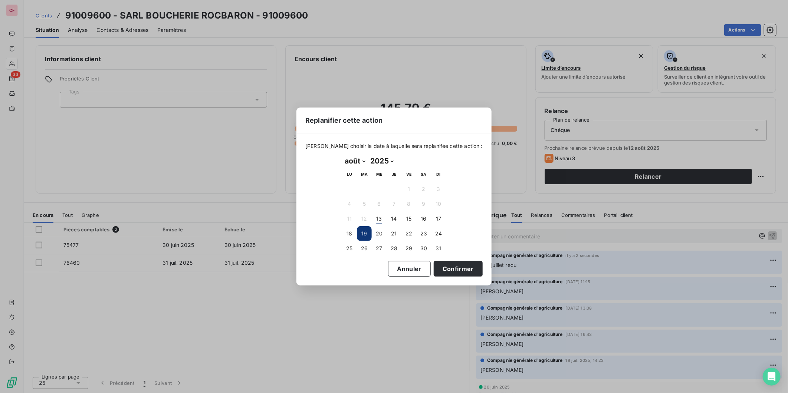 The height and width of the screenshot is (393, 788). What do you see at coordinates (349, 234) in the screenshot?
I see `button: 18` at bounding box center [349, 234].